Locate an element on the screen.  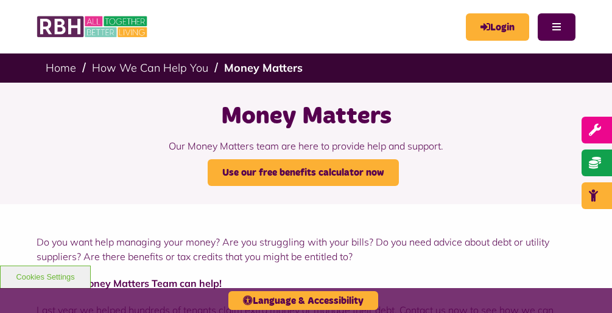
button: Language & Accessibility is located at coordinates (303, 301).